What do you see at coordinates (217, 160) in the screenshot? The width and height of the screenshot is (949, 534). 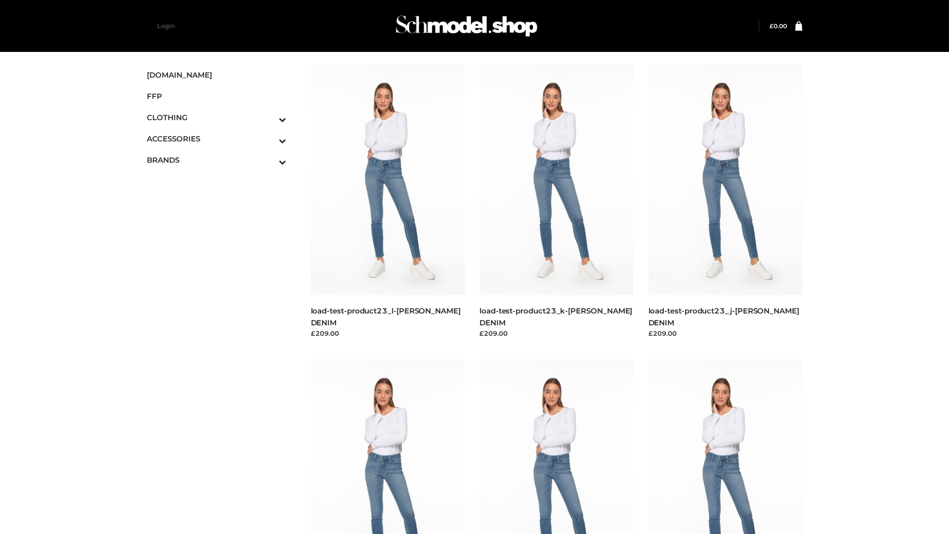 I see `a: BRANDSToggle Submenu` at bounding box center [217, 160].